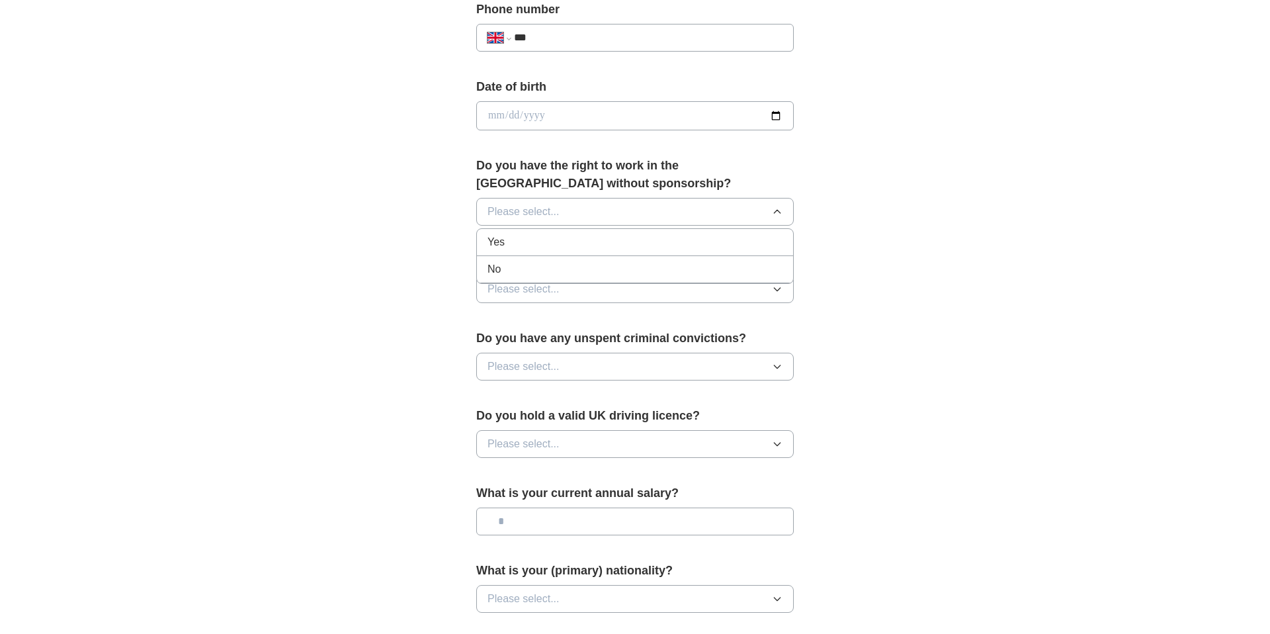 The image size is (1270, 634). What do you see at coordinates (494, 269) in the screenshot?
I see `span: No` at bounding box center [494, 269].